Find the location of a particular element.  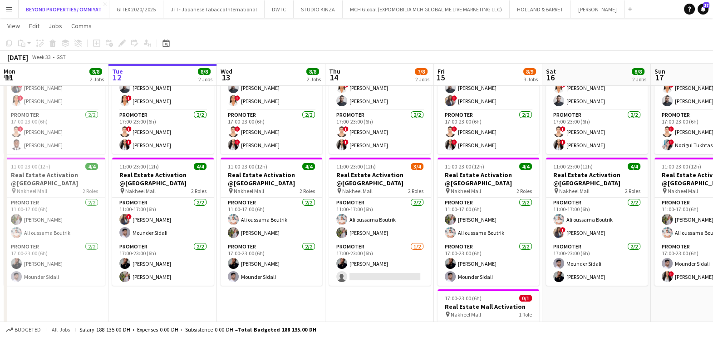

span: 16 is located at coordinates (550, 77).